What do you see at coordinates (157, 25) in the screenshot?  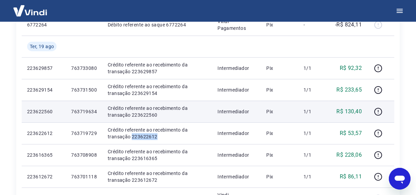 I see `p: Débito referente ao saque 6772264` at bounding box center [157, 25].